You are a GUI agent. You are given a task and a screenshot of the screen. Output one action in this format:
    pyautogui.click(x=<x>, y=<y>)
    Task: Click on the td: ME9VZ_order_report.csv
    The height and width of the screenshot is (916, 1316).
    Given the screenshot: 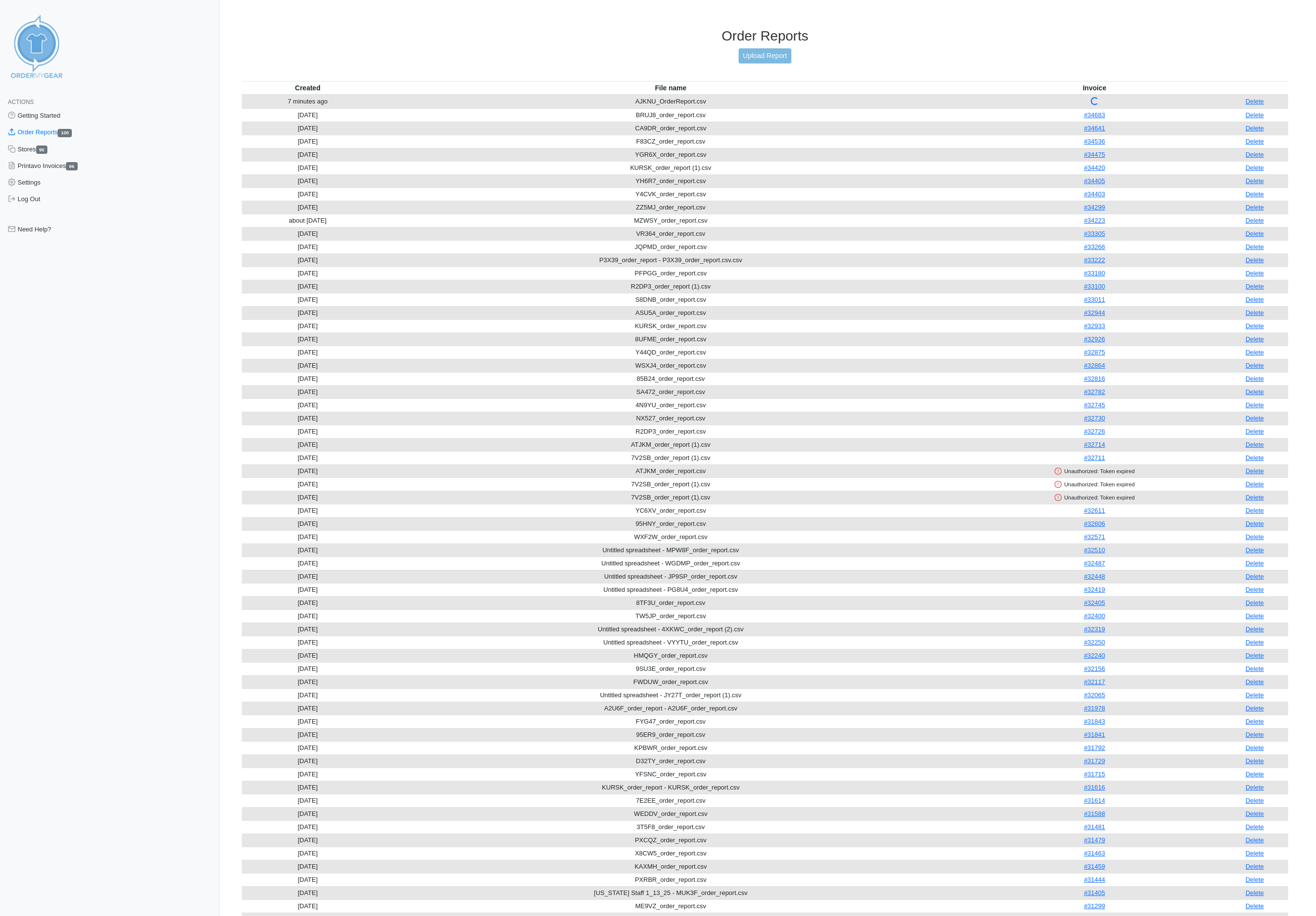 What is the action you would take?
    pyautogui.click(x=671, y=906)
    